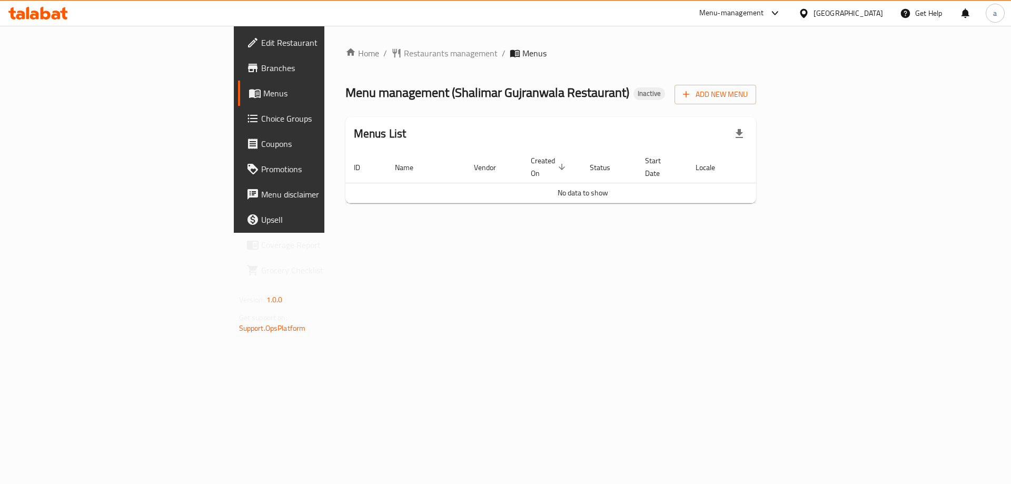  What do you see at coordinates (715, 94) in the screenshot?
I see `span: Add New Menu` at bounding box center [715, 94].